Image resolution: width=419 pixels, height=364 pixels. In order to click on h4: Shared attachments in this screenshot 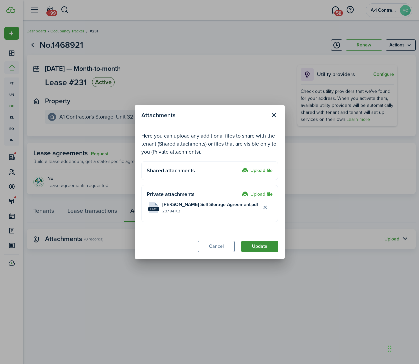, I will do `click(193, 171)`.